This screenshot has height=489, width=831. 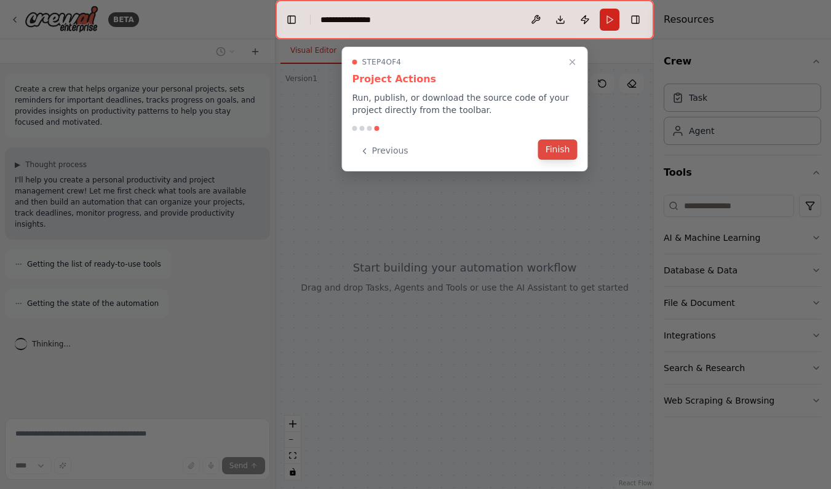 What do you see at coordinates (382, 62) in the screenshot?
I see `span: Step 4 of 4` at bounding box center [382, 62].